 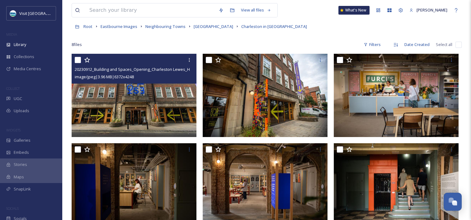 What do you see at coordinates (165, 26) in the screenshot?
I see `span: Neighbouring Towns` at bounding box center [165, 26].